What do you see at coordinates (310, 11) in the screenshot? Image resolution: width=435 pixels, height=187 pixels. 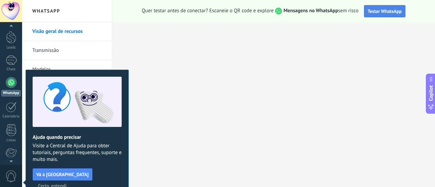 I see `strong: Mensagens no WhatsApp` at bounding box center [310, 11].